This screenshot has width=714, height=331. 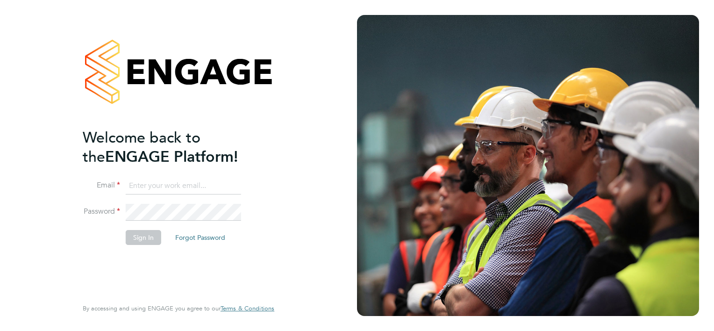 I want to click on label: Email, so click(x=101, y=185).